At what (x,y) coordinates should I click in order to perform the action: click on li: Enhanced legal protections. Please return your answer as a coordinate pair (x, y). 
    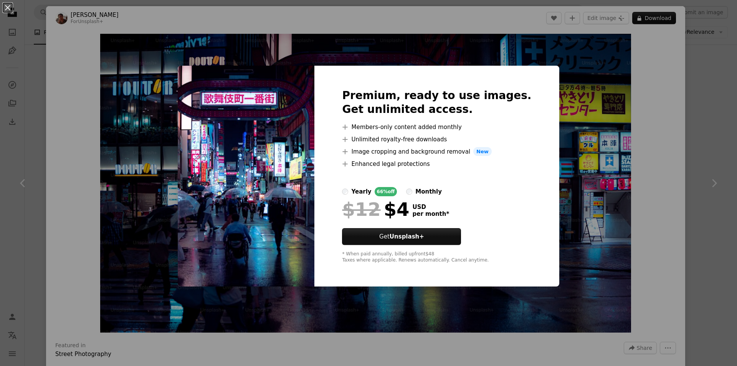
    Looking at the image, I should click on (436, 164).